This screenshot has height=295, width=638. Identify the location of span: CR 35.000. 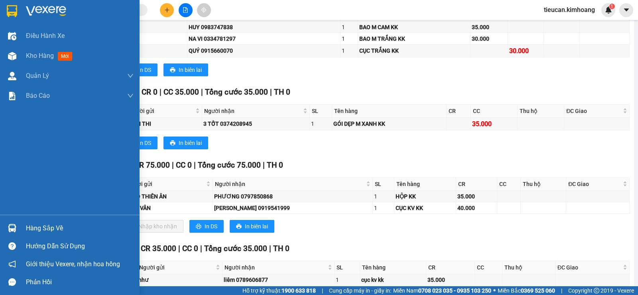
(158, 248).